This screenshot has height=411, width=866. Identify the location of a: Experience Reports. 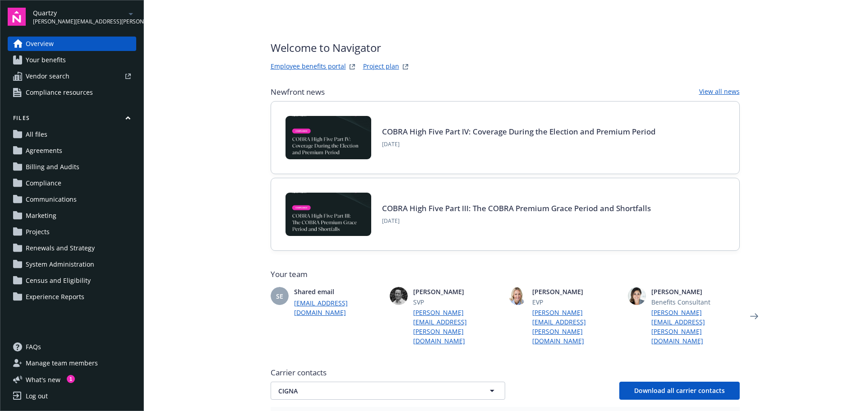
(72, 297).